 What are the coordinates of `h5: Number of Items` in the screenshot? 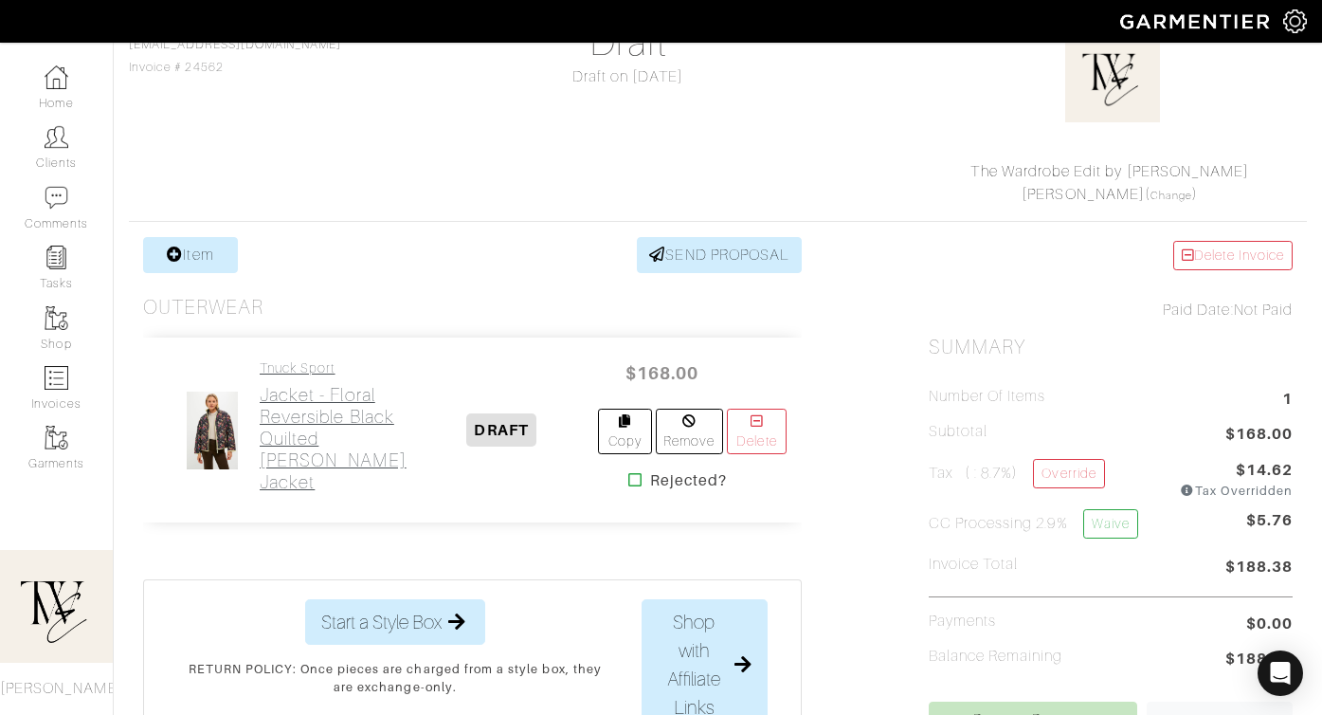 It's located at (988, 396).